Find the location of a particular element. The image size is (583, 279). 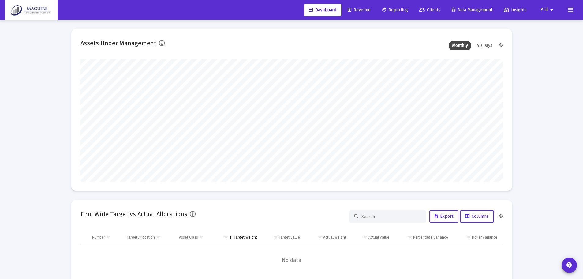

span: Show filter options for column 'Target Value' is located at coordinates (275, 237).